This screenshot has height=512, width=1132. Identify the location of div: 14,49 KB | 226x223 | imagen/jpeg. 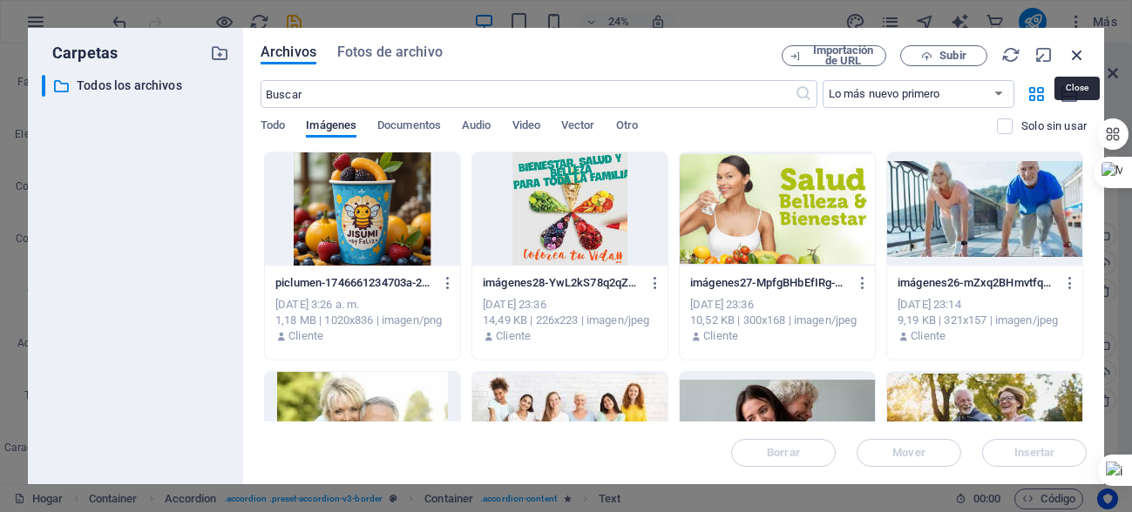
(570, 321).